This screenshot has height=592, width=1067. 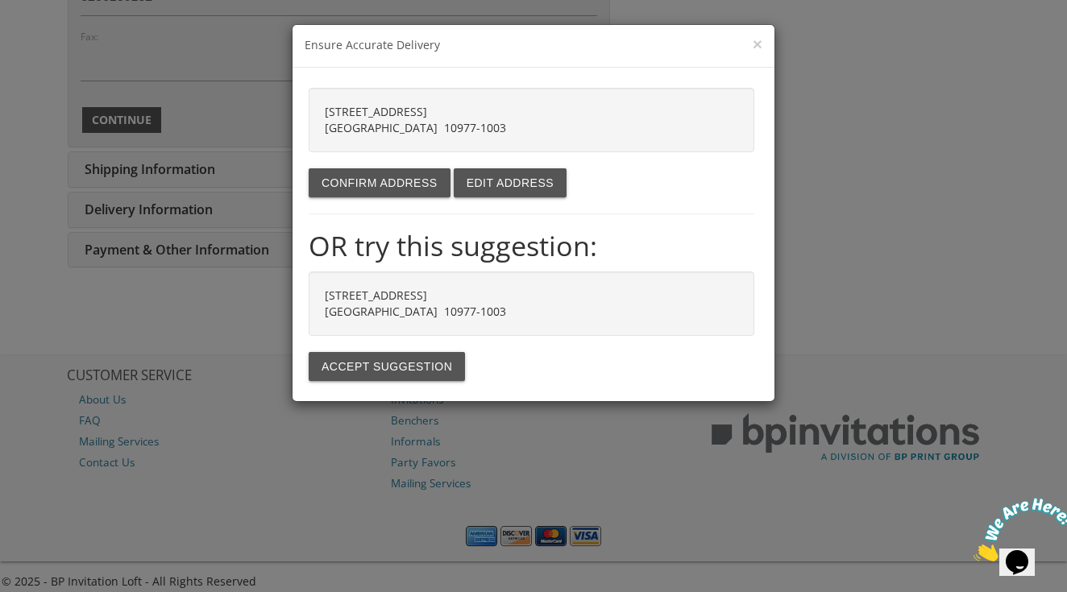 I want to click on strong: OR try this suggestion:, so click(x=453, y=245).